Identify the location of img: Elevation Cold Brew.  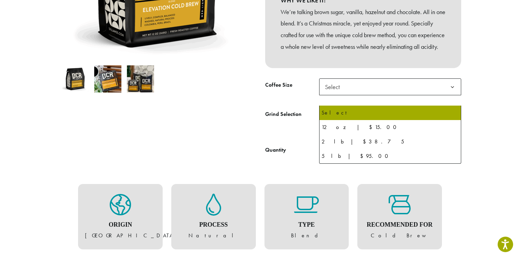
(75, 79).